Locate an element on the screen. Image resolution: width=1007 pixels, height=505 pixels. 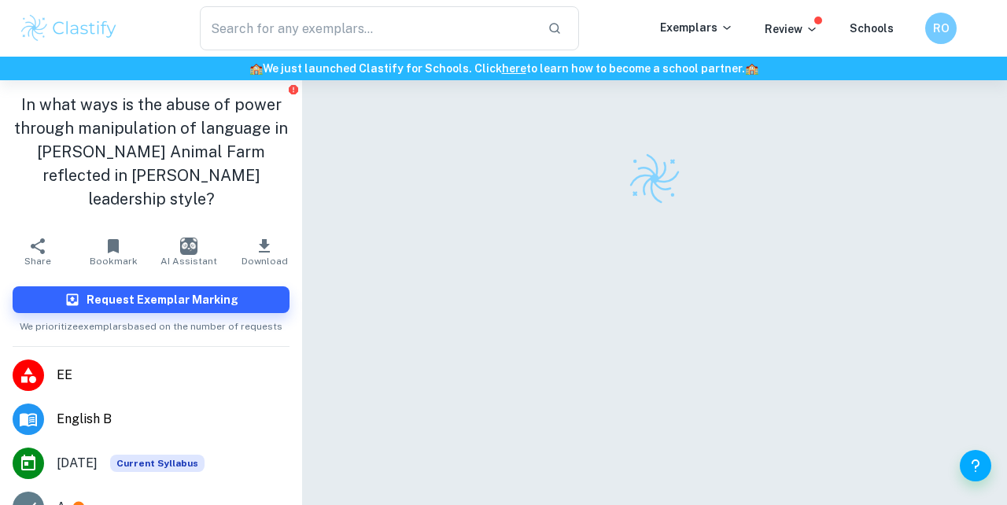
p: Exemplars is located at coordinates (696, 28).